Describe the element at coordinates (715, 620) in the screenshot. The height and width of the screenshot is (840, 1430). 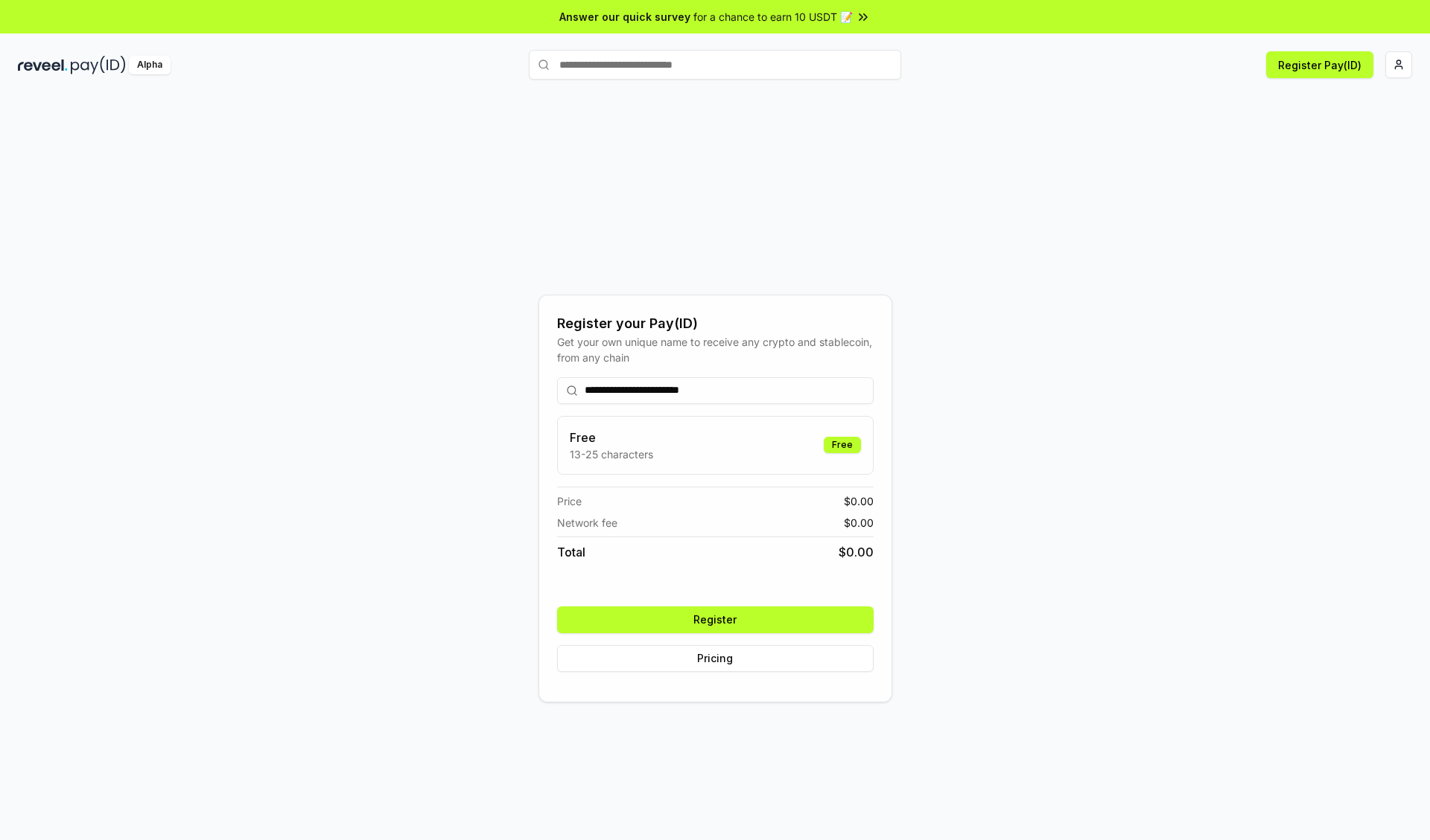
I see `button: Register` at that location.